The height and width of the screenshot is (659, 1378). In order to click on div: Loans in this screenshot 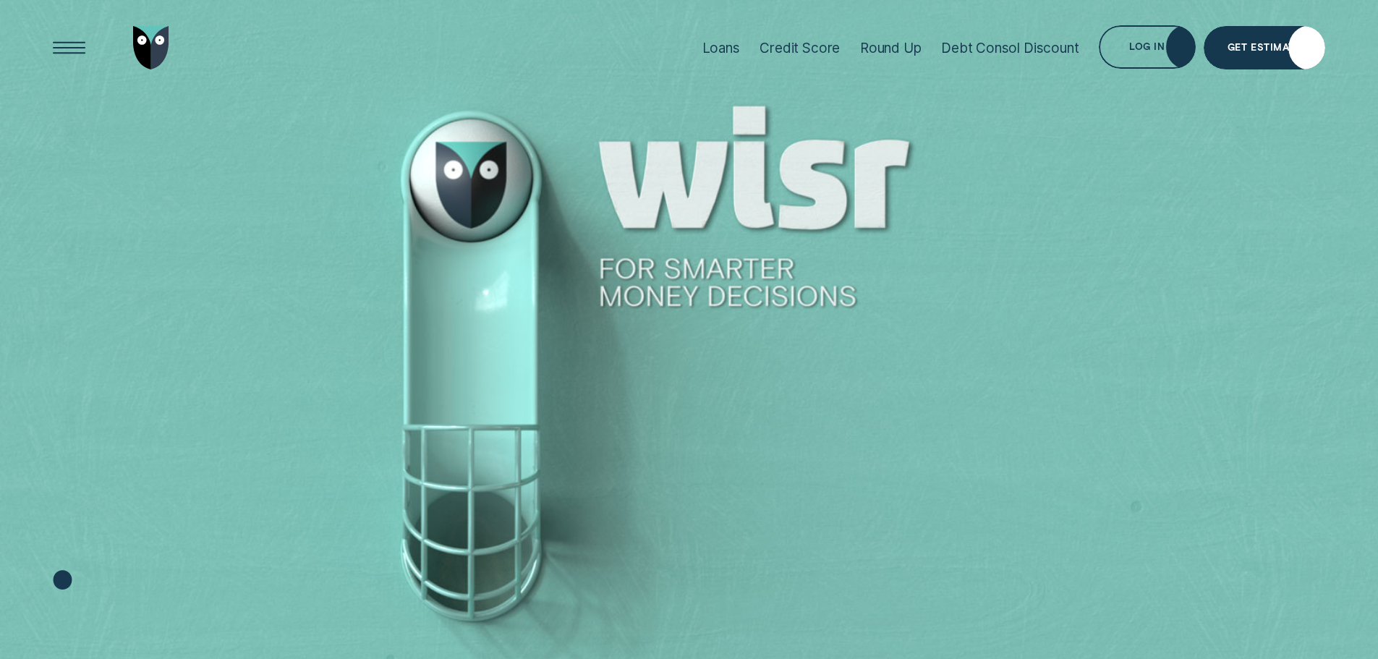, I will do `click(721, 48)`.